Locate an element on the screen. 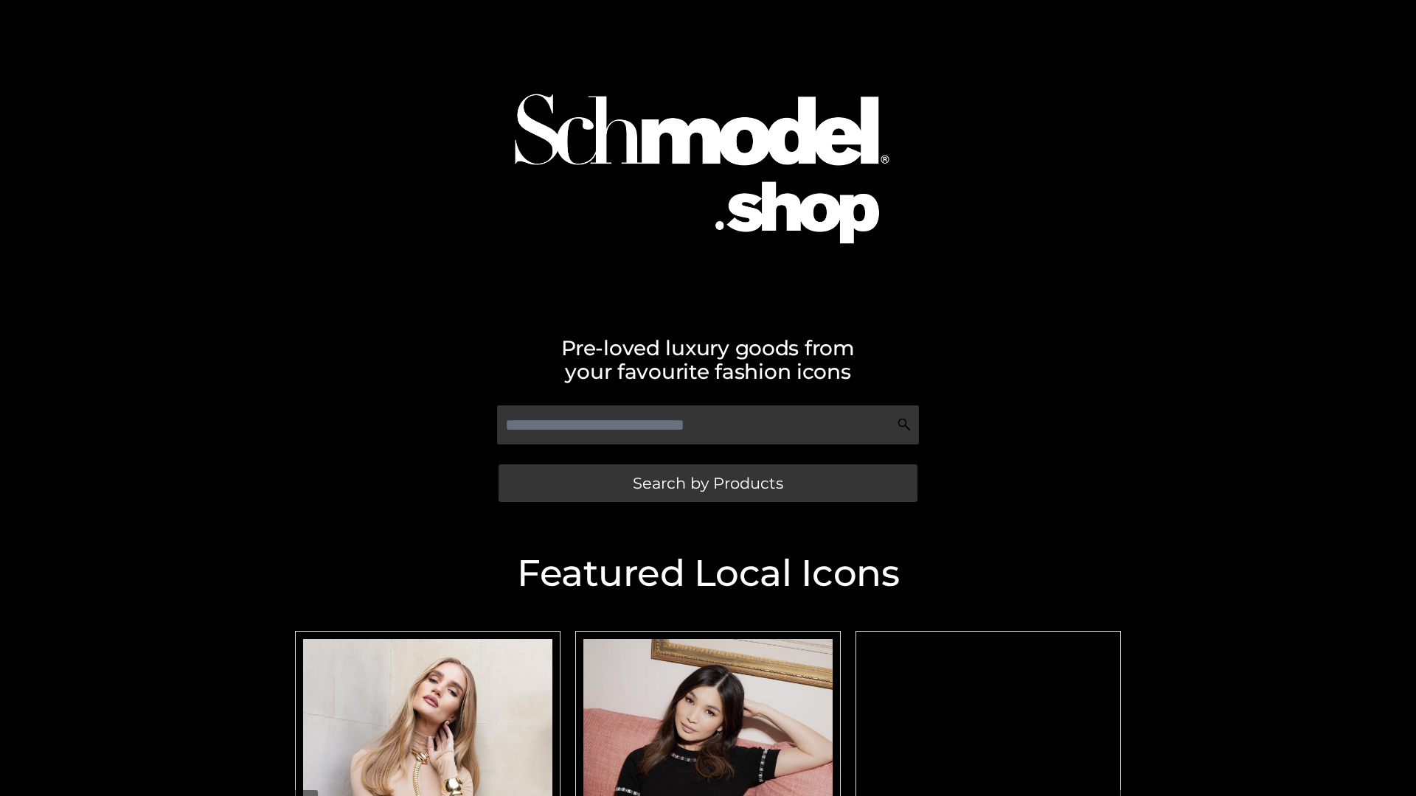 This screenshot has height=796, width=1416. img: Search Icon is located at coordinates (904, 425).